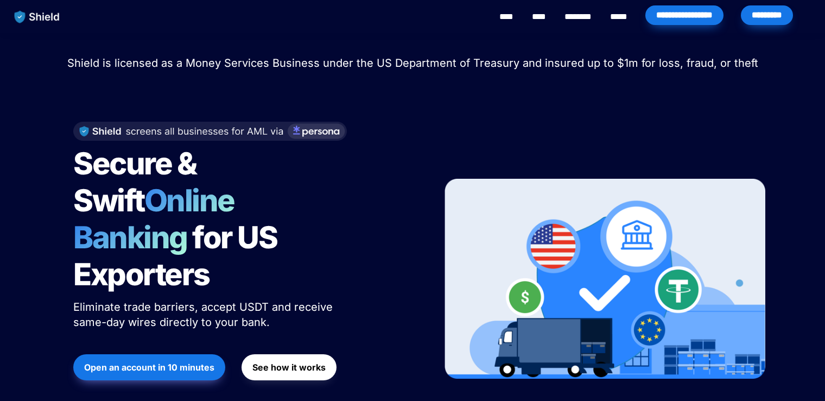 The width and height of the screenshot is (825, 401). What do you see at coordinates (149, 367) in the screenshot?
I see `strong: Open an account in 10 minutes` at bounding box center [149, 367].